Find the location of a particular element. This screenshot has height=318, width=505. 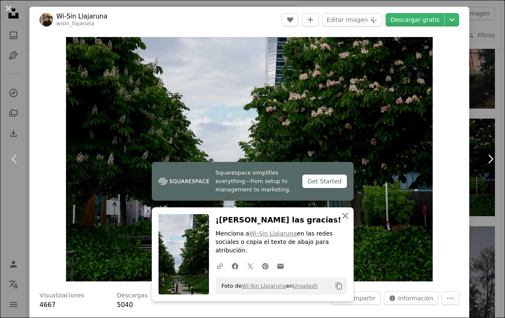

img: file-1747939142011-51e5cc87e3c9 is located at coordinates (184, 181).